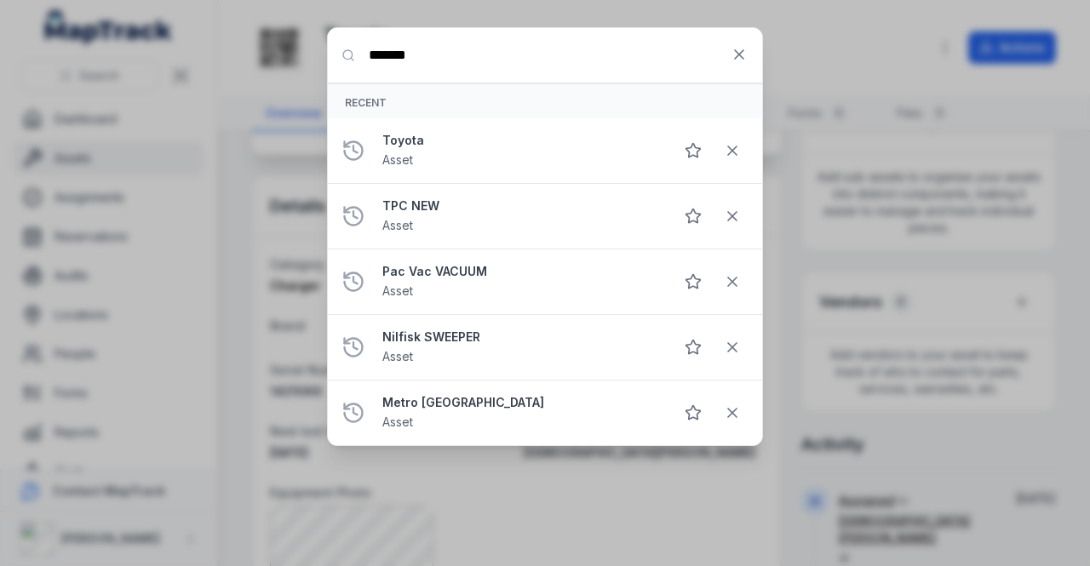 This screenshot has height=566, width=1090. I want to click on a: Pac Vac VACUUMAsset, so click(521, 282).